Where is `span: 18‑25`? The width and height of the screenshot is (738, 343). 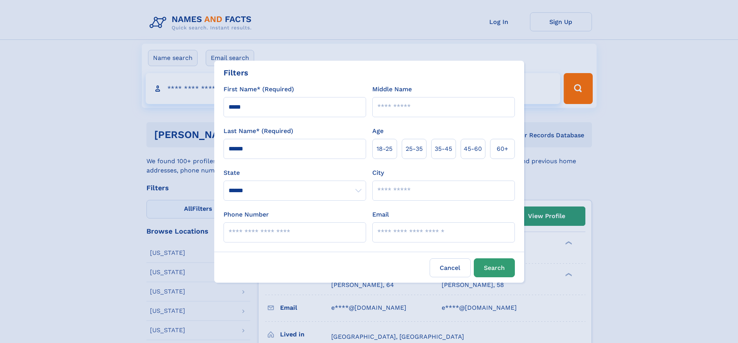
span: 18‑25 is located at coordinates (384, 149).